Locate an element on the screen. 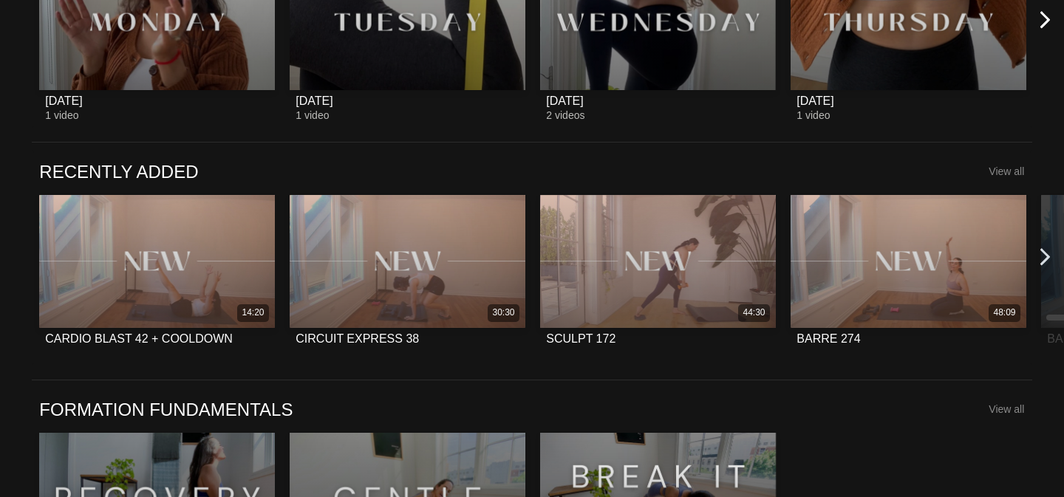  a: BARRE 27448:09BARRE 274 is located at coordinates (908, 276).